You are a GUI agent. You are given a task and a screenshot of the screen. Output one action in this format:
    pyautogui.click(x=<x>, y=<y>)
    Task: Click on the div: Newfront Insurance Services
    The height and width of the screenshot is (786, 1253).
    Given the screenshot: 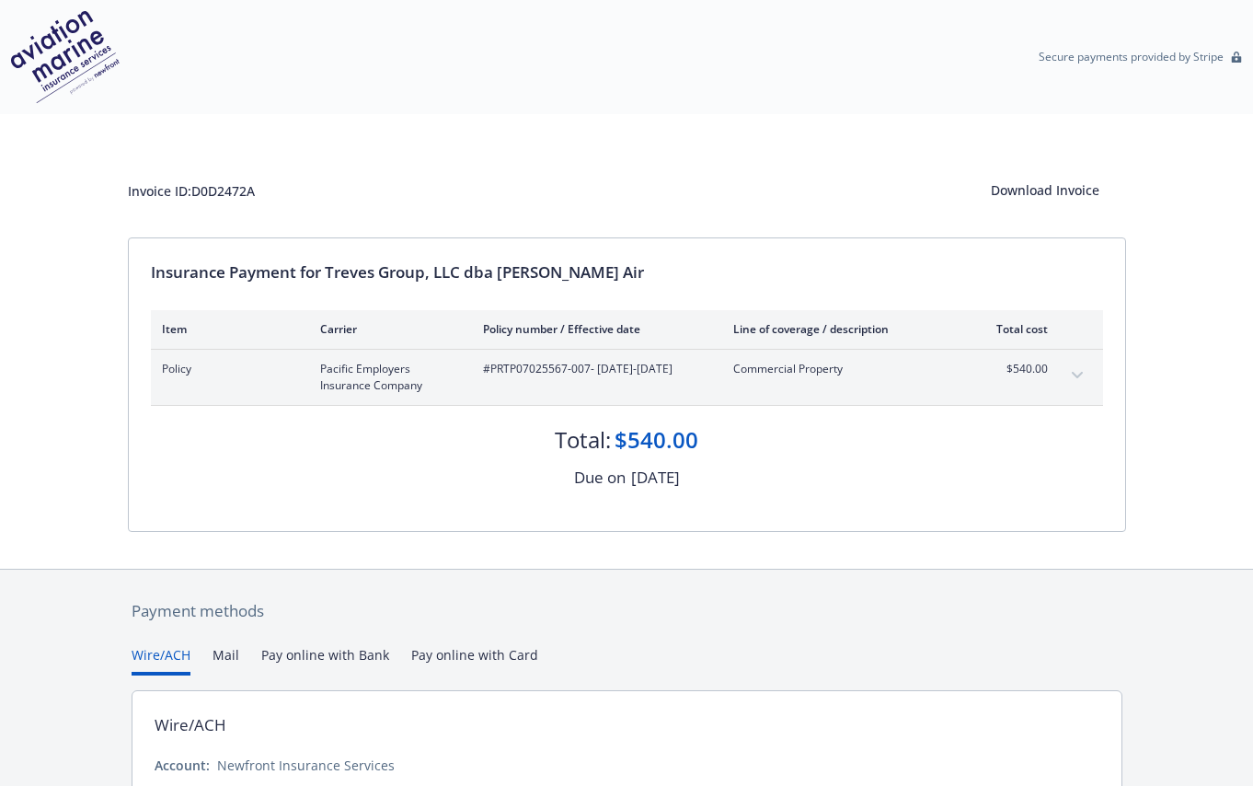 What is the action you would take?
    pyautogui.click(x=305, y=765)
    